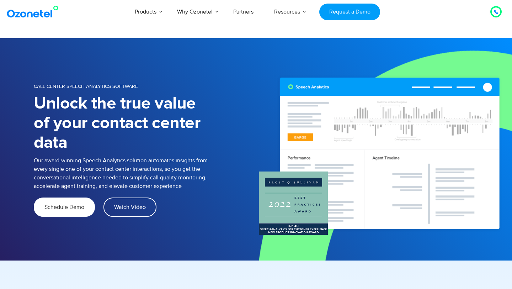  I want to click on span: Schedule Demo, so click(64, 207).